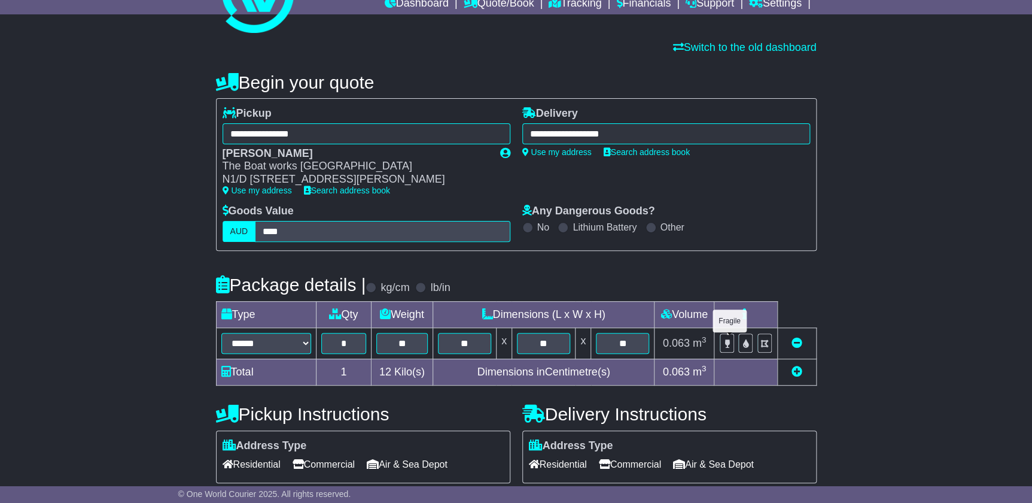 This screenshot has width=1032, height=503. What do you see at coordinates (266, 314) in the screenshot?
I see `td: Type` at bounding box center [266, 314].